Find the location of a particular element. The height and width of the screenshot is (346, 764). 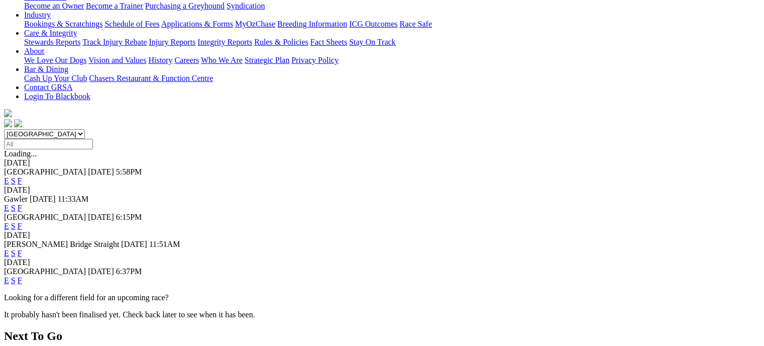

a: ICG Outcomes is located at coordinates (373, 24).